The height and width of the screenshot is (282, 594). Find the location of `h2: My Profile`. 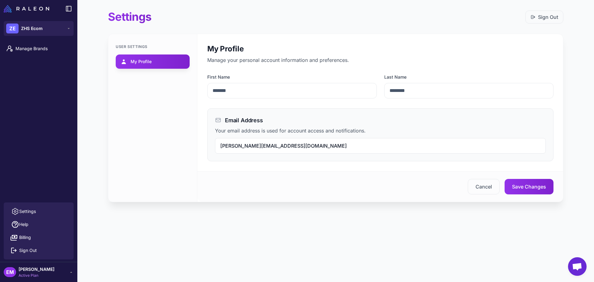

h2: My Profile is located at coordinates (380, 49).